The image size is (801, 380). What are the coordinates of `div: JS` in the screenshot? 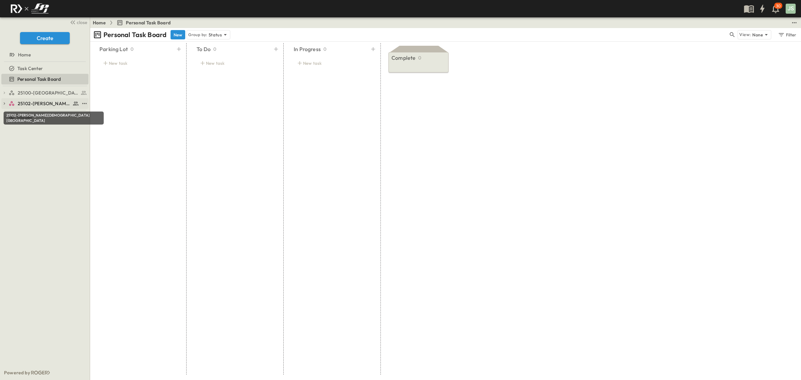 It's located at (791, 9).